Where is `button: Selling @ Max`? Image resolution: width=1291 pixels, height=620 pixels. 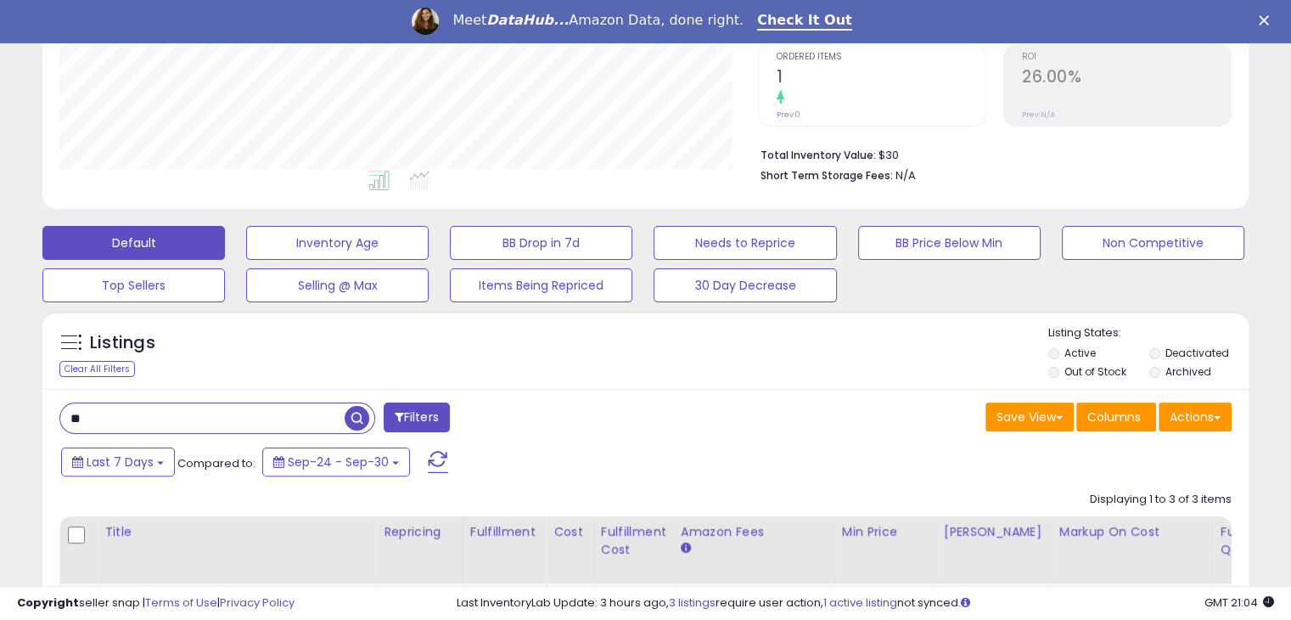 button: Selling @ Max is located at coordinates (337, 285).